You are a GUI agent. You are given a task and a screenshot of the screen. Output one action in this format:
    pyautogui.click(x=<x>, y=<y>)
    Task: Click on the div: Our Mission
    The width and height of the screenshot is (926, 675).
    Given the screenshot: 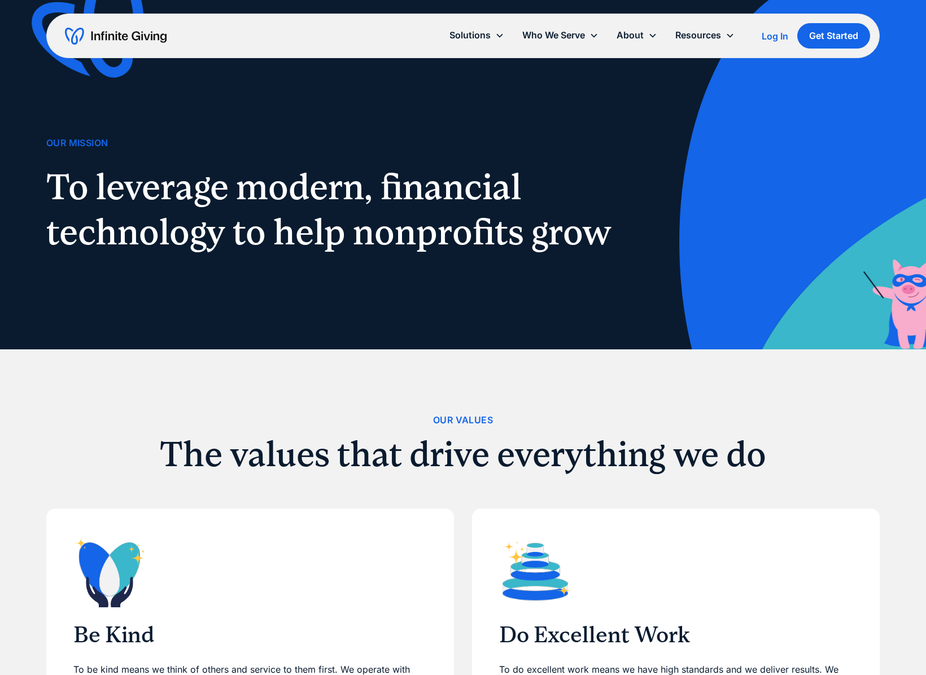 What is the action you would take?
    pyautogui.click(x=77, y=143)
    